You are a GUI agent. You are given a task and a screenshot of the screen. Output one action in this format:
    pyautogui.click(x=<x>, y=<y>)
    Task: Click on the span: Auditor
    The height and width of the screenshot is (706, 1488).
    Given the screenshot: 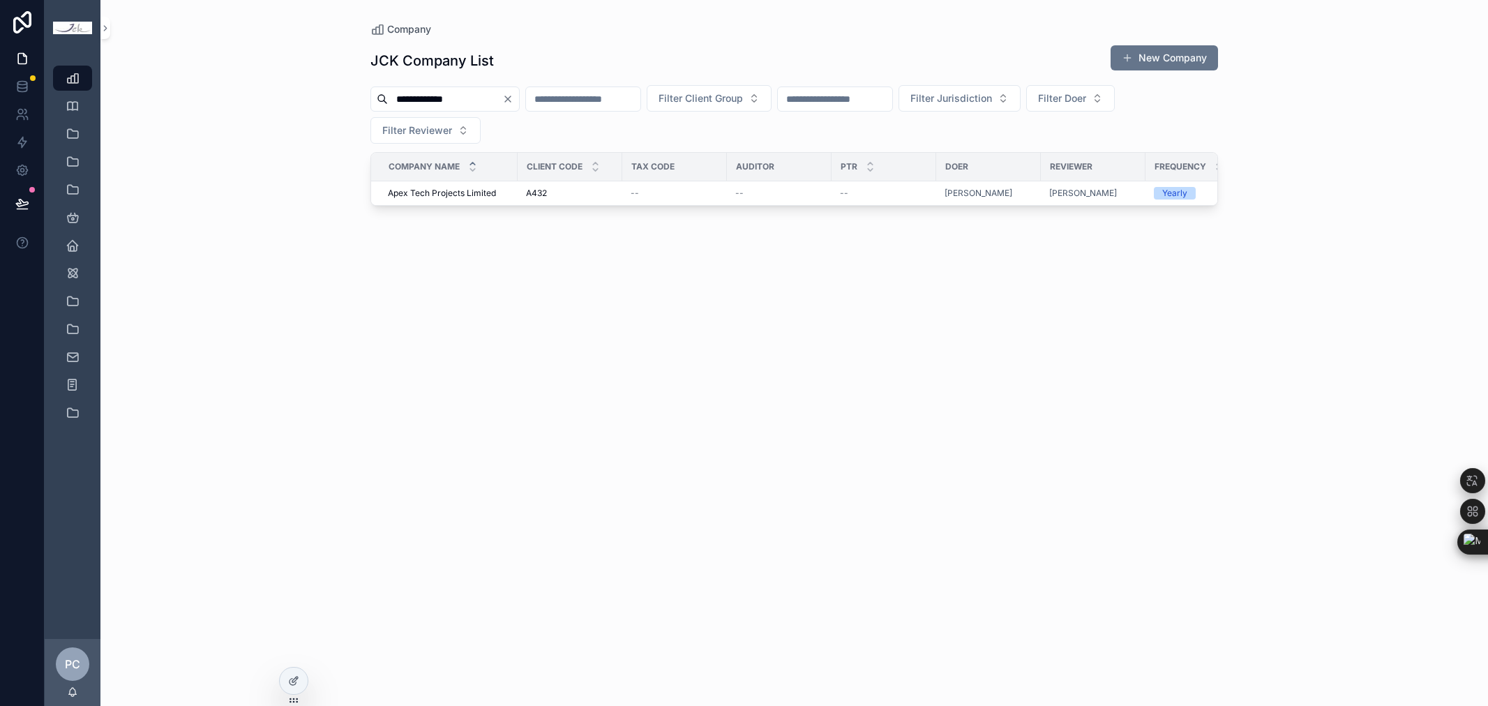 What is the action you would take?
    pyautogui.click(x=755, y=167)
    